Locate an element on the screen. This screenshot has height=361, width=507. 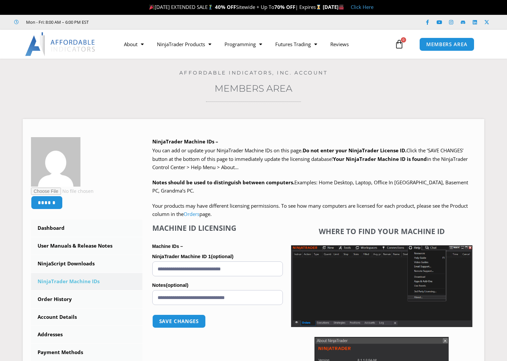
span: 0 is located at coordinates (404, 40).